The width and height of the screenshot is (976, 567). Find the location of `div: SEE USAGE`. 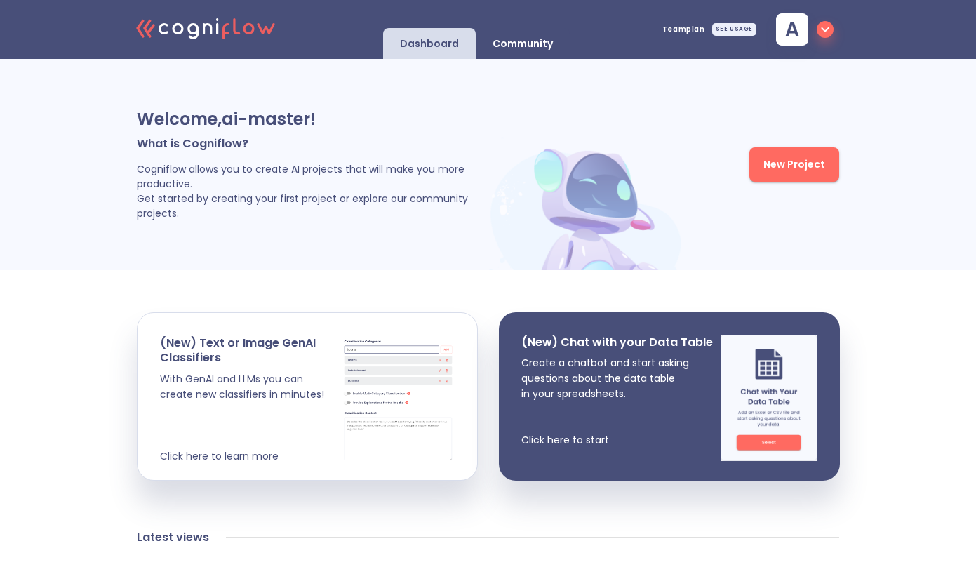

div: SEE USAGE is located at coordinates (734, 29).